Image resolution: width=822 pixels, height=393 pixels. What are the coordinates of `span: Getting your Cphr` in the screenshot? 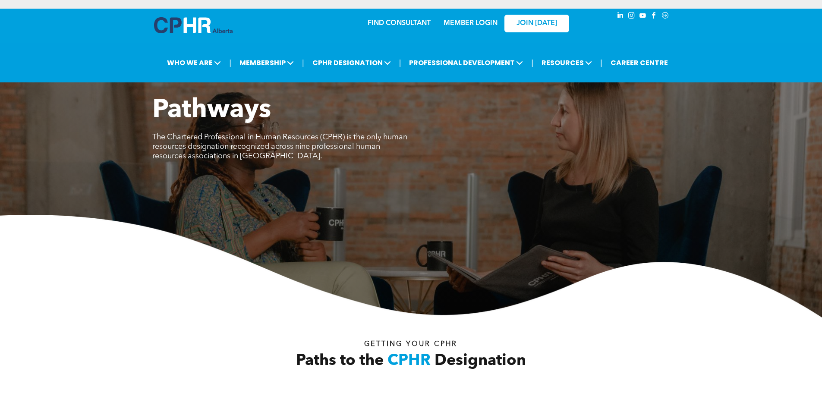 It's located at (411, 344).